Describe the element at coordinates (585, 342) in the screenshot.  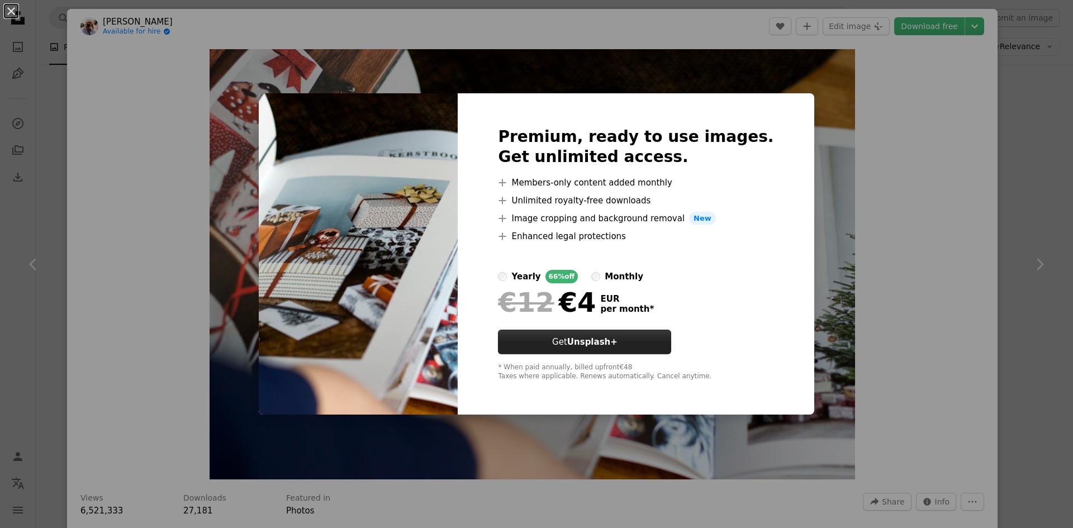
I see `button: GetUnsplash+` at that location.